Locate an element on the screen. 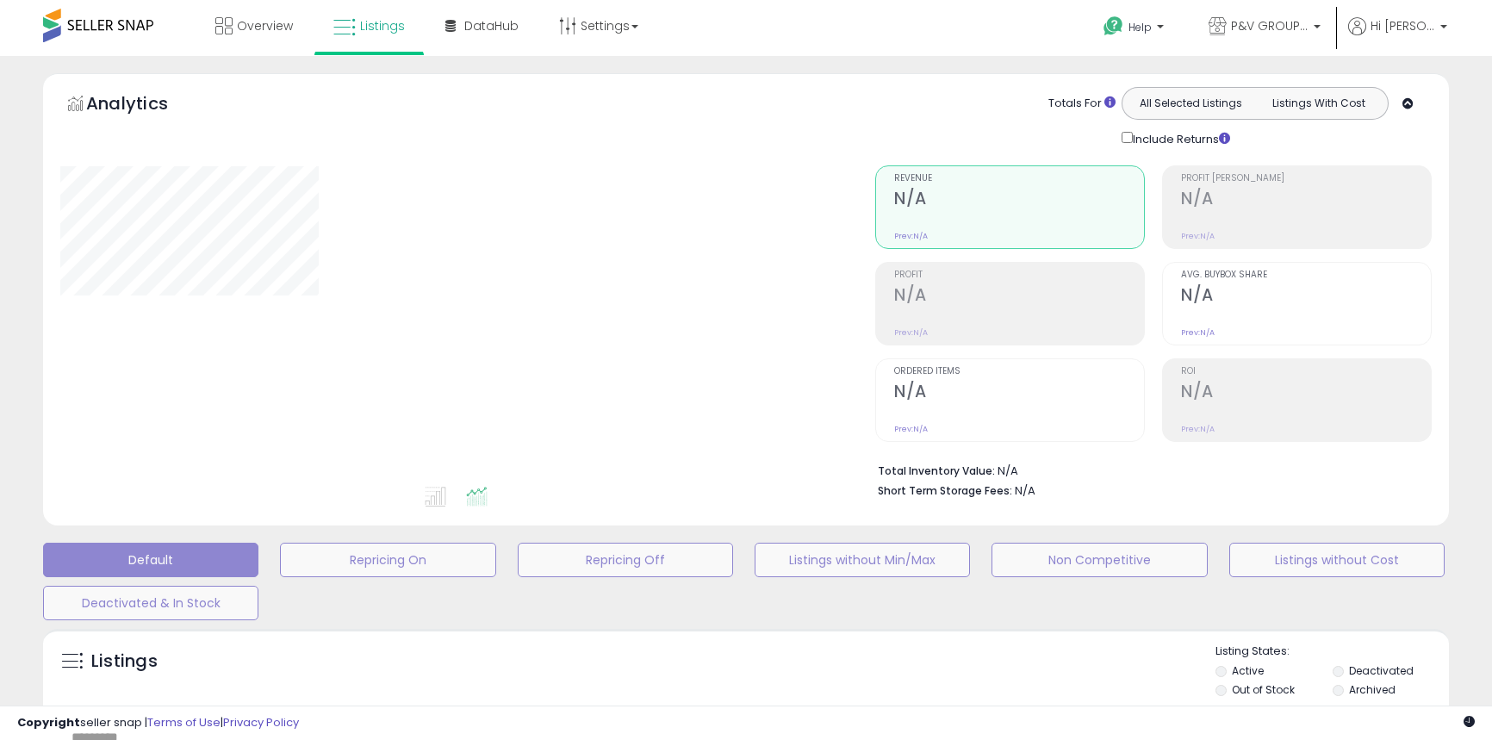 The width and height of the screenshot is (1492, 740). b: Short Term Storage Fees: is located at coordinates (945, 490).